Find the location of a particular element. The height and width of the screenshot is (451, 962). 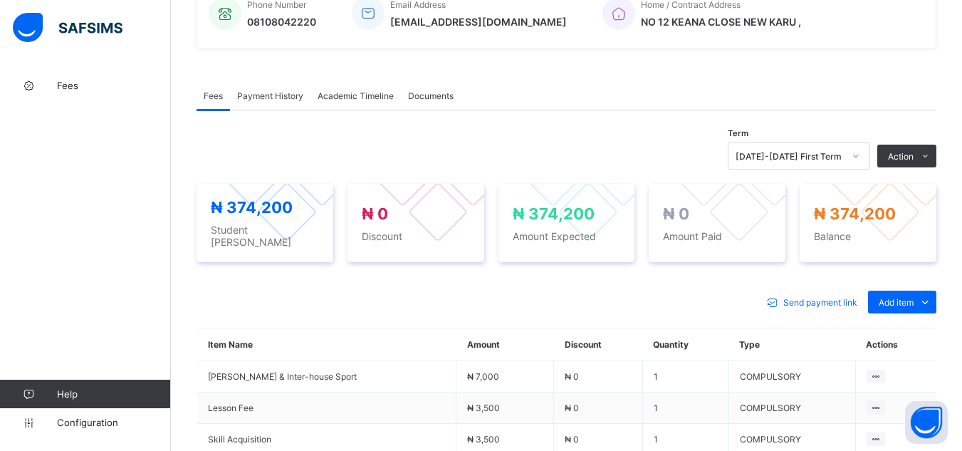

span: Amount Paid is located at coordinates (717, 236).